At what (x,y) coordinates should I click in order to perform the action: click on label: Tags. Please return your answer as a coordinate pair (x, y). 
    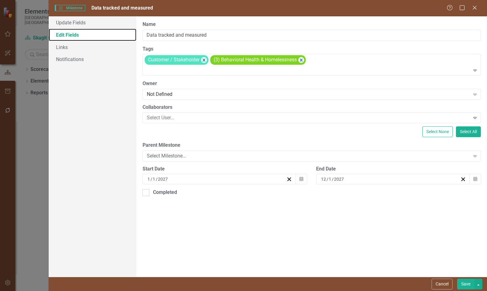
    Looking at the image, I should click on (312, 49).